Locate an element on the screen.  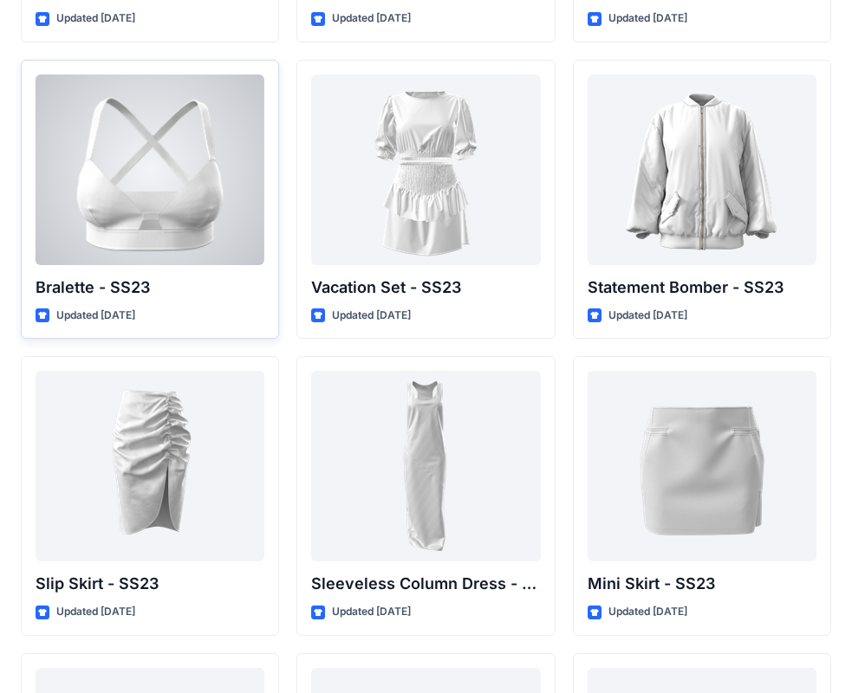
p: Vacation Set - SS23 is located at coordinates (425, 288).